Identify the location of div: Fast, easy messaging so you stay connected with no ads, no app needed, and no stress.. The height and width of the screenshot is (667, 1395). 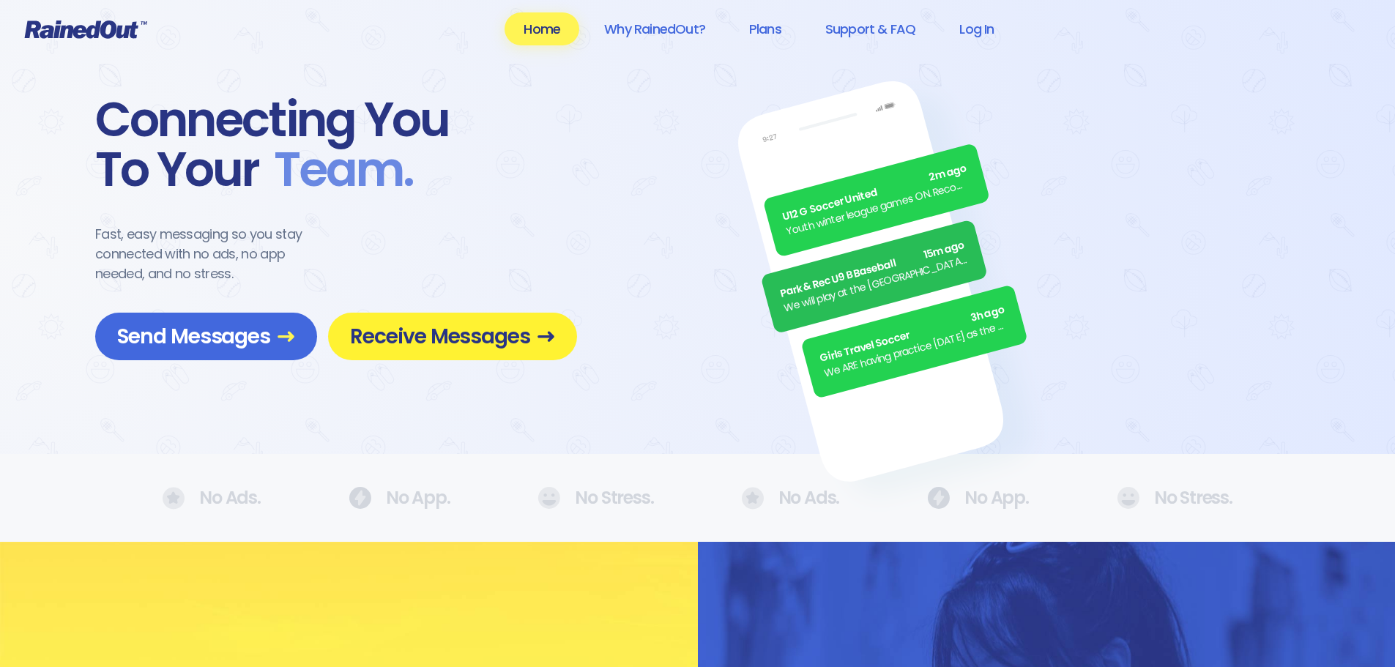
(212, 253).